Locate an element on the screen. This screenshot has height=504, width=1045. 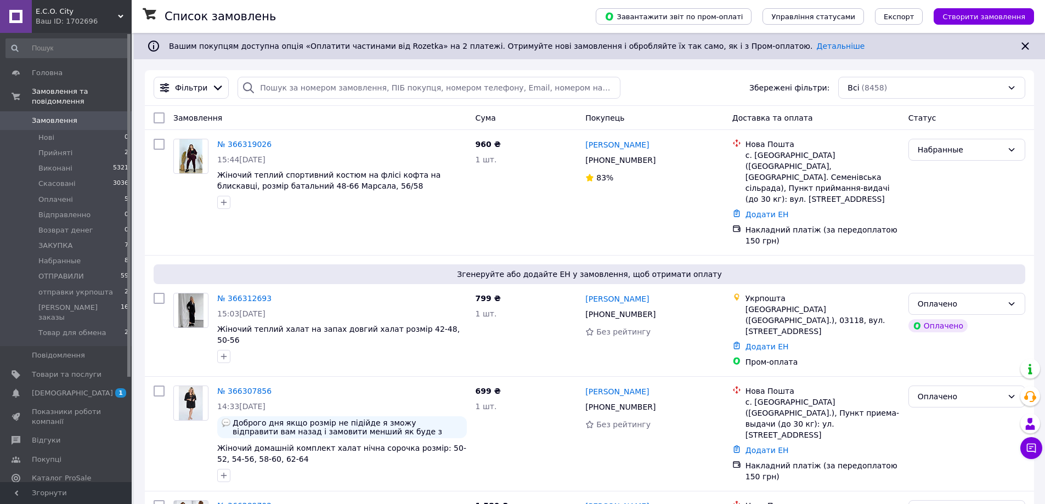
a: Жіночий теплий спортивний костюм на флісі кофта на блискавці, розмір батальний 48-66 Марсала, 56/58 is located at coordinates (329, 180).